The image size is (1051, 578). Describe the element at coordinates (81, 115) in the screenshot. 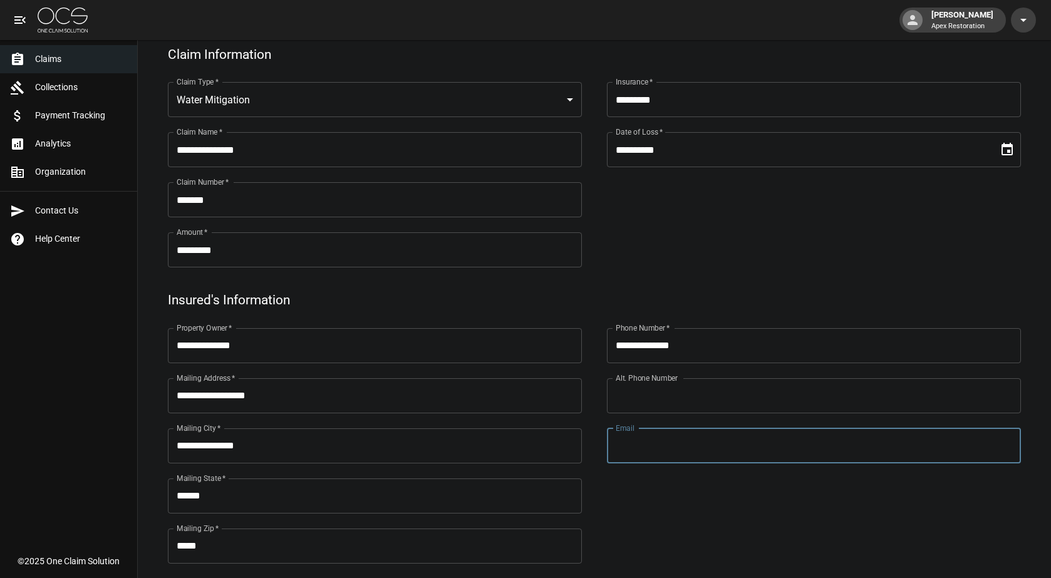

I see `span: Payment Tracking` at that location.